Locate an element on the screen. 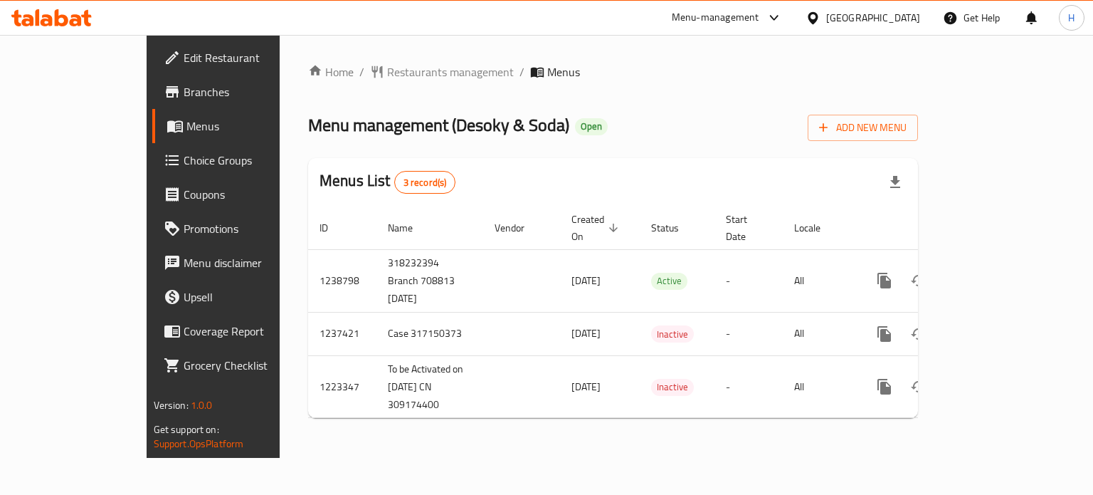 The width and height of the screenshot is (1093, 495). span: Start Date is located at coordinates (746, 228).